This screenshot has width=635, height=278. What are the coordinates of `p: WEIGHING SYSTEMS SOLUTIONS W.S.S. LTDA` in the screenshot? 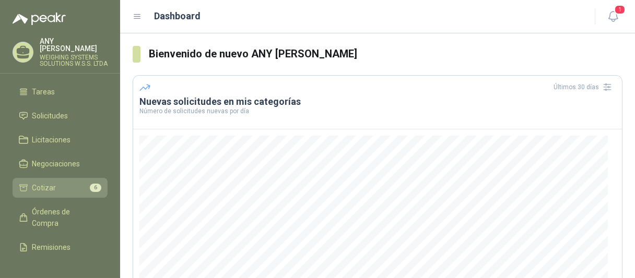 It's located at (74, 61).